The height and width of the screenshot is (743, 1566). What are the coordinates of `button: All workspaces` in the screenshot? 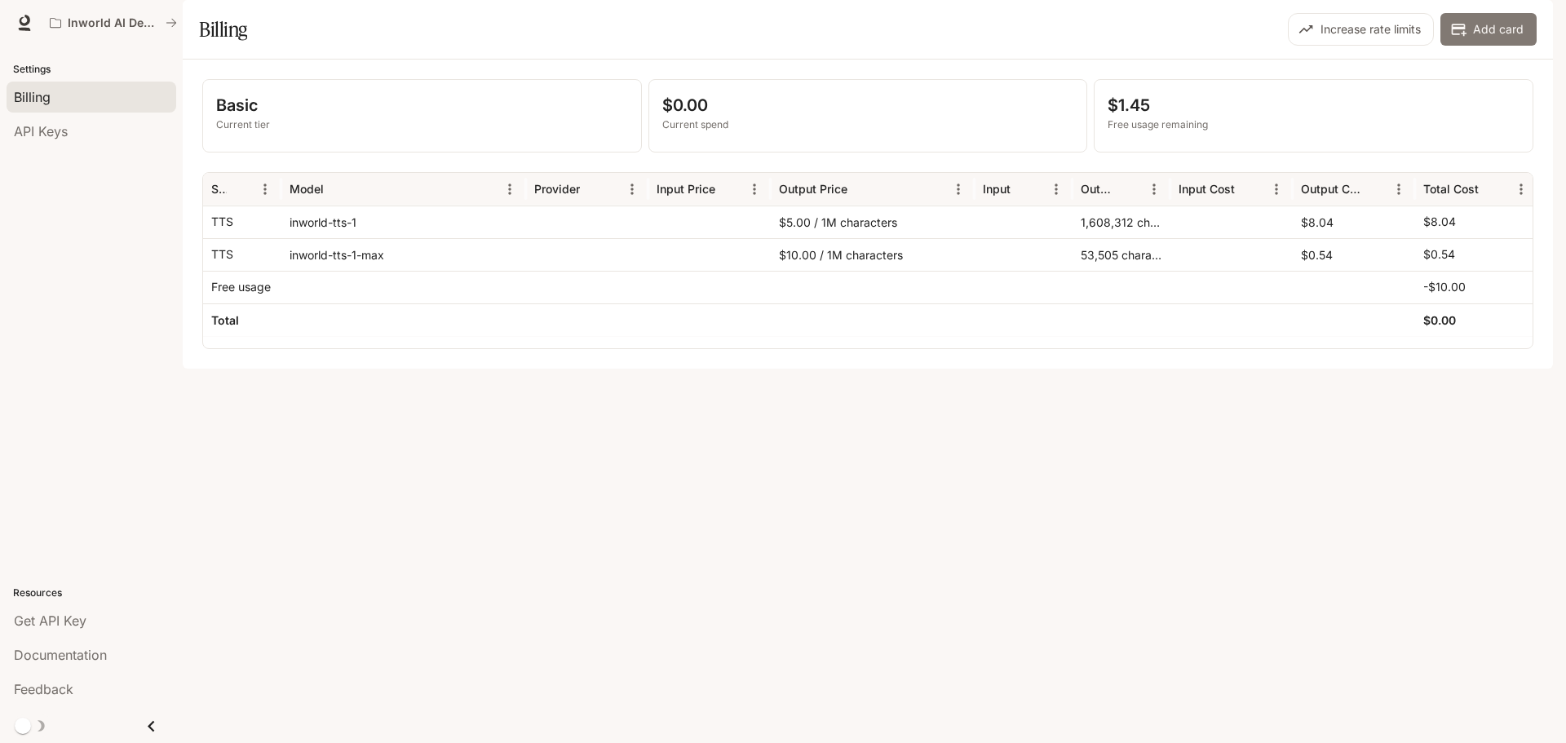 It's located at (113, 23).